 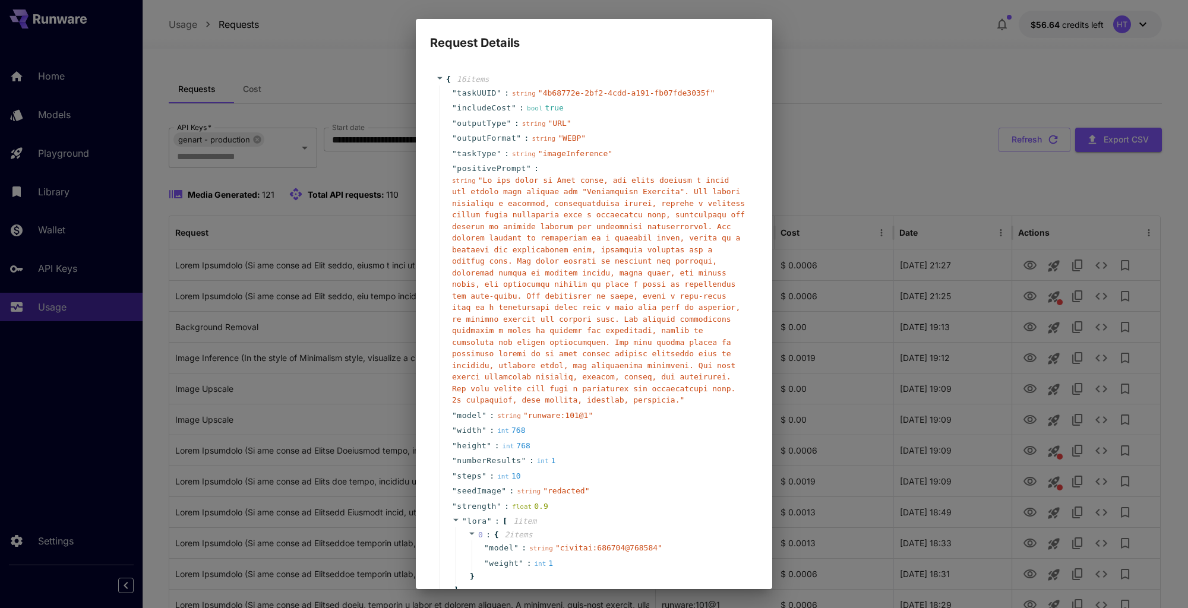 What do you see at coordinates (572, 138) in the screenshot?
I see `span: " WEBP "` at bounding box center [572, 138].